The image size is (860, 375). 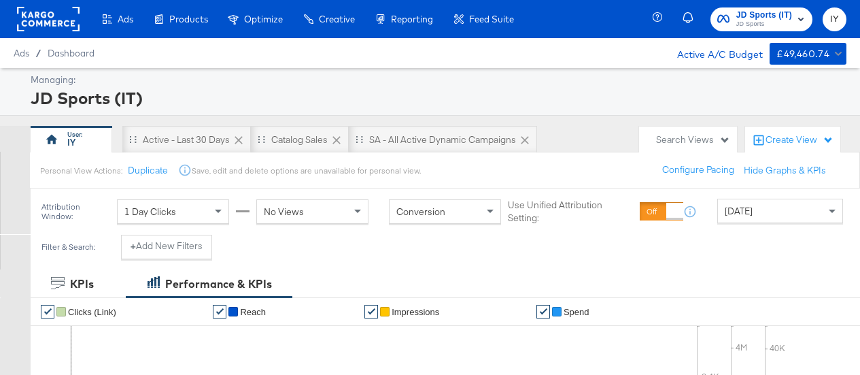 What do you see at coordinates (71, 53) in the screenshot?
I see `span: Dashboard` at bounding box center [71, 53].